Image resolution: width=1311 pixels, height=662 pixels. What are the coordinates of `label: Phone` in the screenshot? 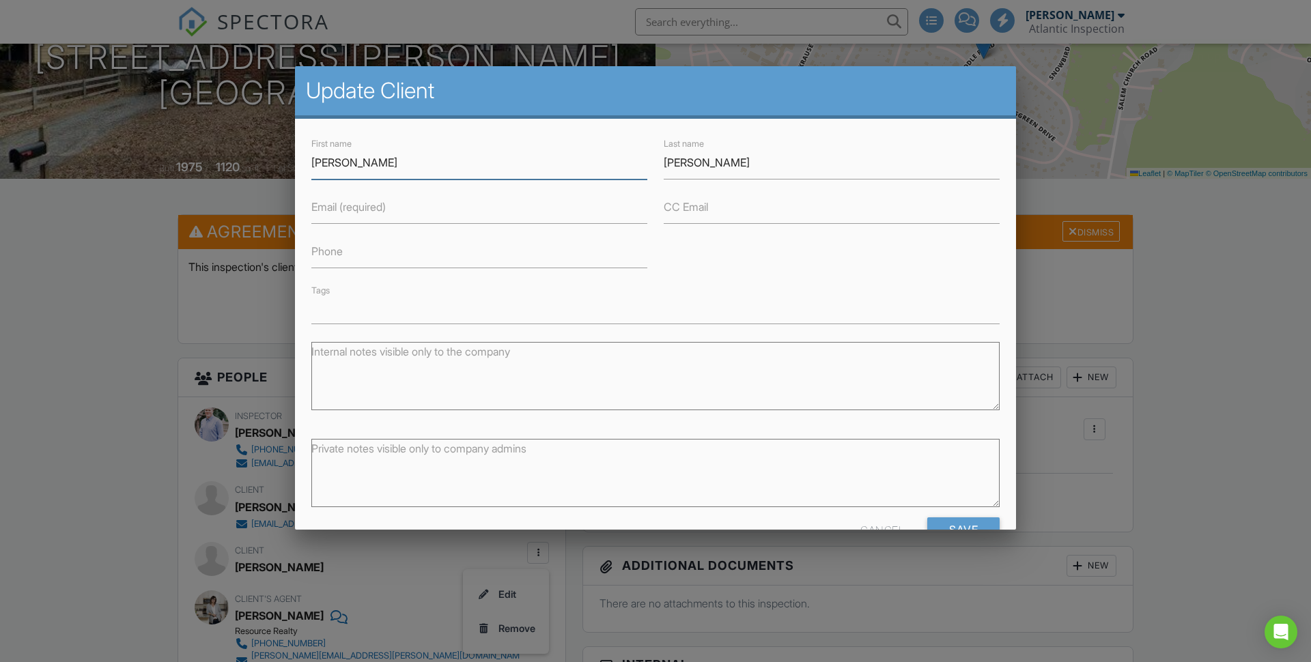 It's located at (327, 251).